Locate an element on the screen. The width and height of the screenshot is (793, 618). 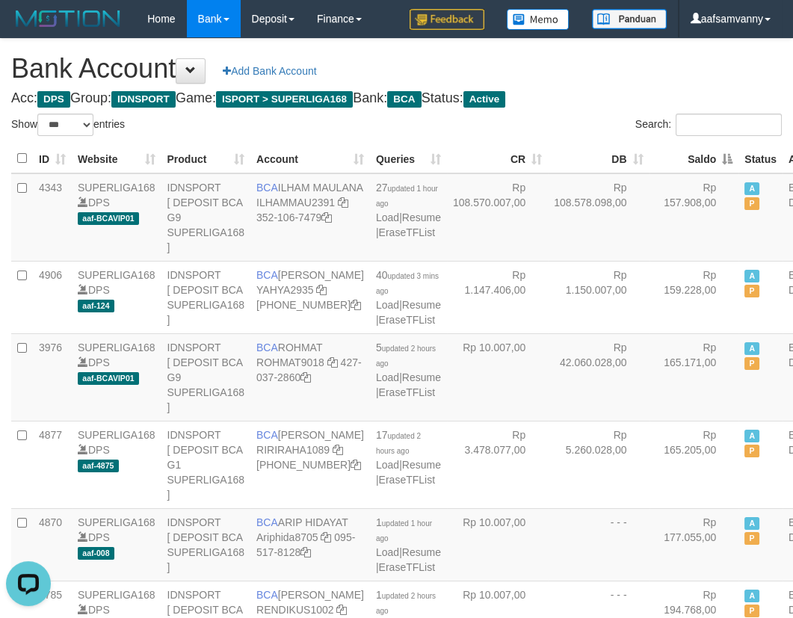
a: Copy Ariphida8705 to clipboard is located at coordinates (326, 538).